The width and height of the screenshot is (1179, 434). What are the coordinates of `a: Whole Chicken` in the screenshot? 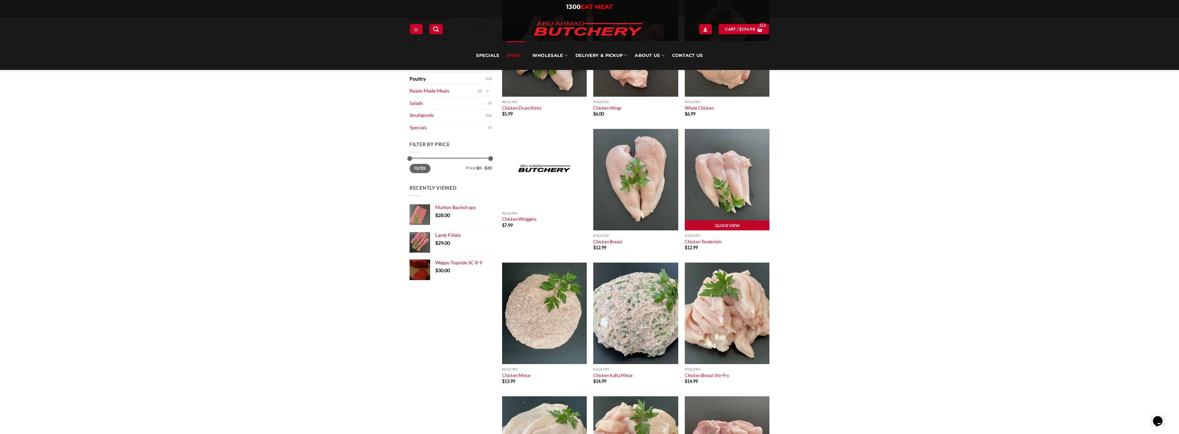 It's located at (699, 108).